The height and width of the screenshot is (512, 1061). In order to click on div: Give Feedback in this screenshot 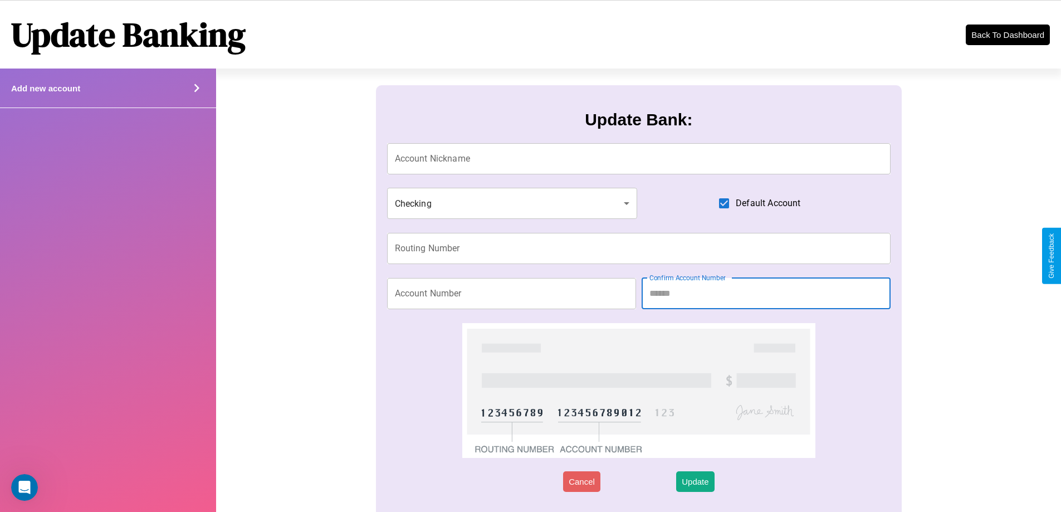, I will do `click(1051, 256)`.